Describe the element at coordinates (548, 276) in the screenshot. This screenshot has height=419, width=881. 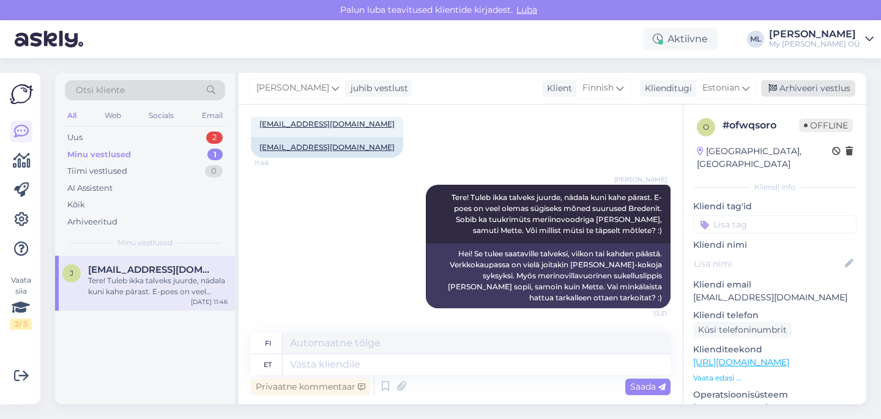
I see `div: Hei! Se tulee saataville talveksi, viikon tai kahden päästä. Verkkokaupassa on vielä joitakin [PE...` at that location.